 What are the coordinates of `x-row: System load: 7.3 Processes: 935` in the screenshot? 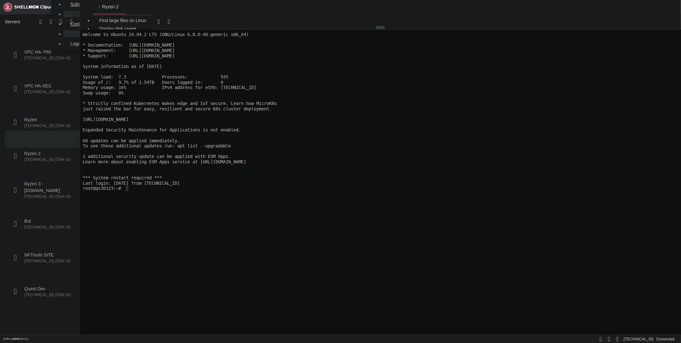 It's located at (300, 48).